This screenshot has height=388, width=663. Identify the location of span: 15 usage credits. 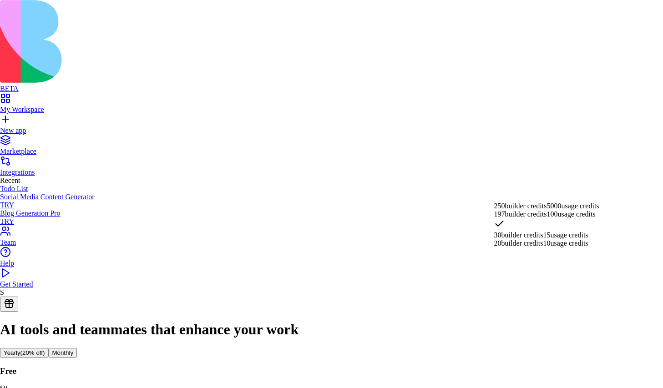
(565, 235).